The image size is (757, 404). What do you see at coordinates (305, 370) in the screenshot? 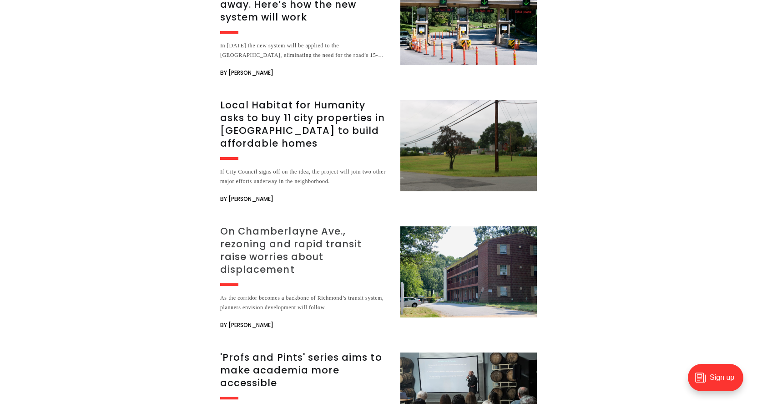
I see `h3: 'Profs and Pints' series aims to make academia more accessible` at bounding box center [305, 370].